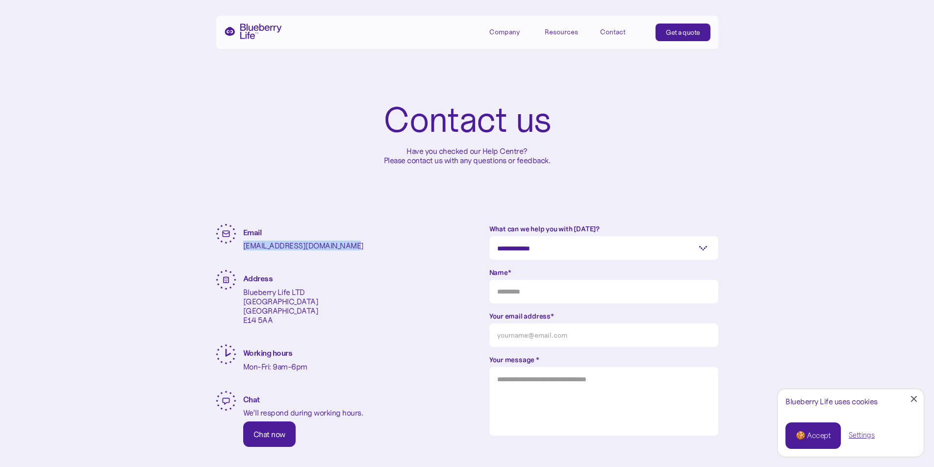 This screenshot has width=934, height=467. What do you see at coordinates (813, 436) in the screenshot?
I see `a: 🍪 Accept` at bounding box center [813, 436].